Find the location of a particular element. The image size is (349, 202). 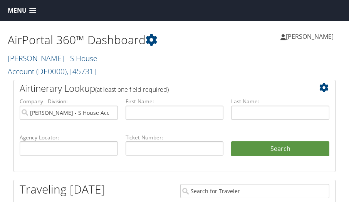

span: ( DE0000 ) is located at coordinates (51, 71).